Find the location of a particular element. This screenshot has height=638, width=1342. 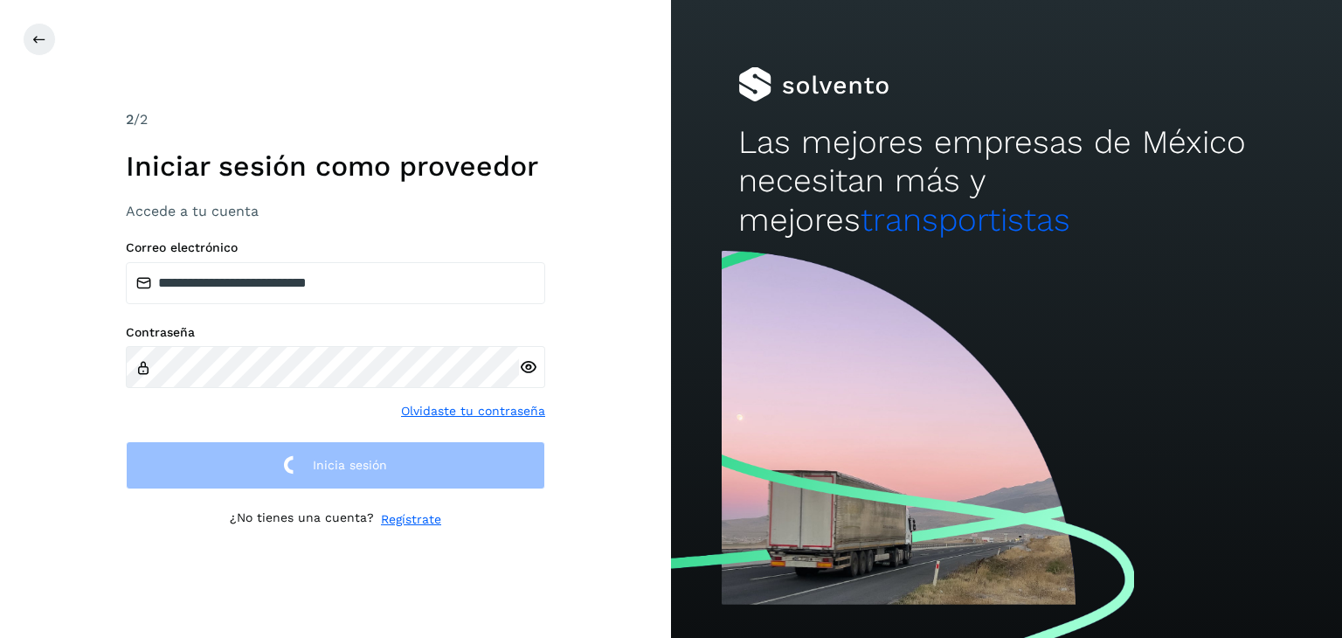

div: /2 is located at coordinates (336, 120).